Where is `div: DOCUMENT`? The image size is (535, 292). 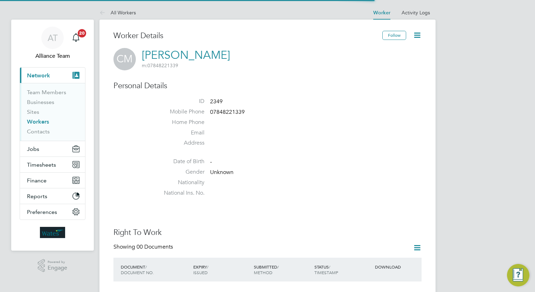
div: DOCUMENT is located at coordinates (155, 270).